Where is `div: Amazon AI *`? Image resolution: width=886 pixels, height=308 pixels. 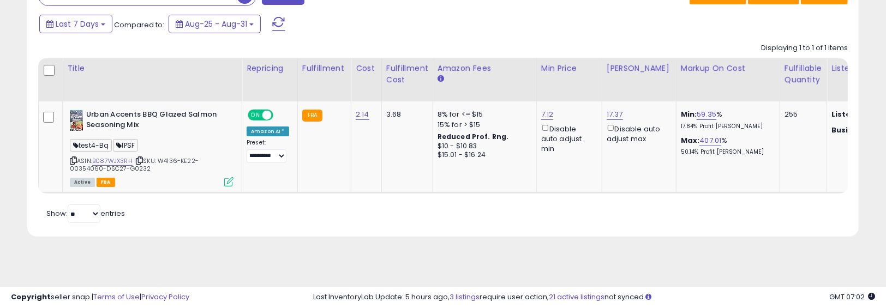 div: Amazon AI * is located at coordinates (268, 132).